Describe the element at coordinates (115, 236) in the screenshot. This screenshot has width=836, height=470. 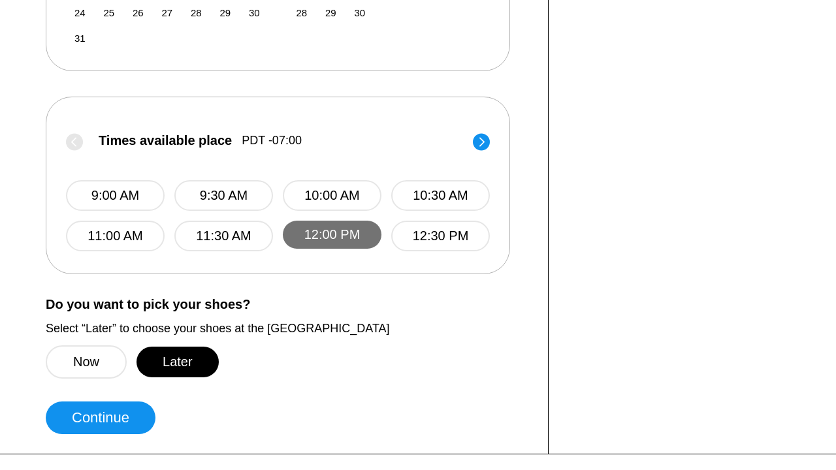
I see `button: 11:00 AM` at that location.